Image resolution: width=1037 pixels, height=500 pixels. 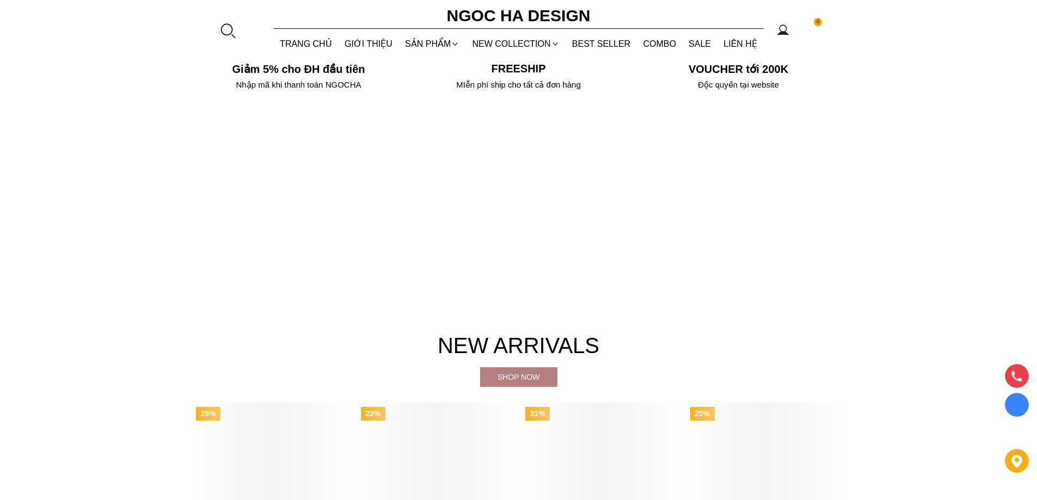 I want to click on font: Nhập mã khi thanh toán NGOCHA, so click(x=299, y=84).